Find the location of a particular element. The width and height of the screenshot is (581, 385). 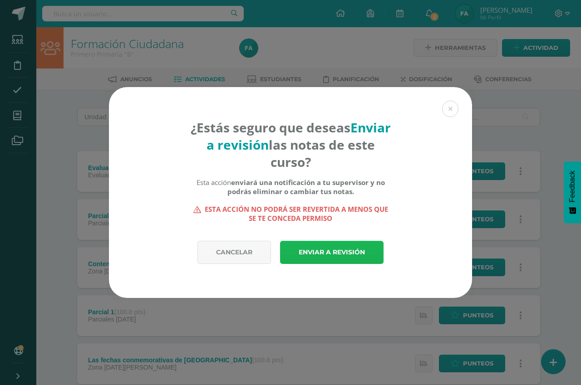

div: Esta acción is located at coordinates (290, 187).